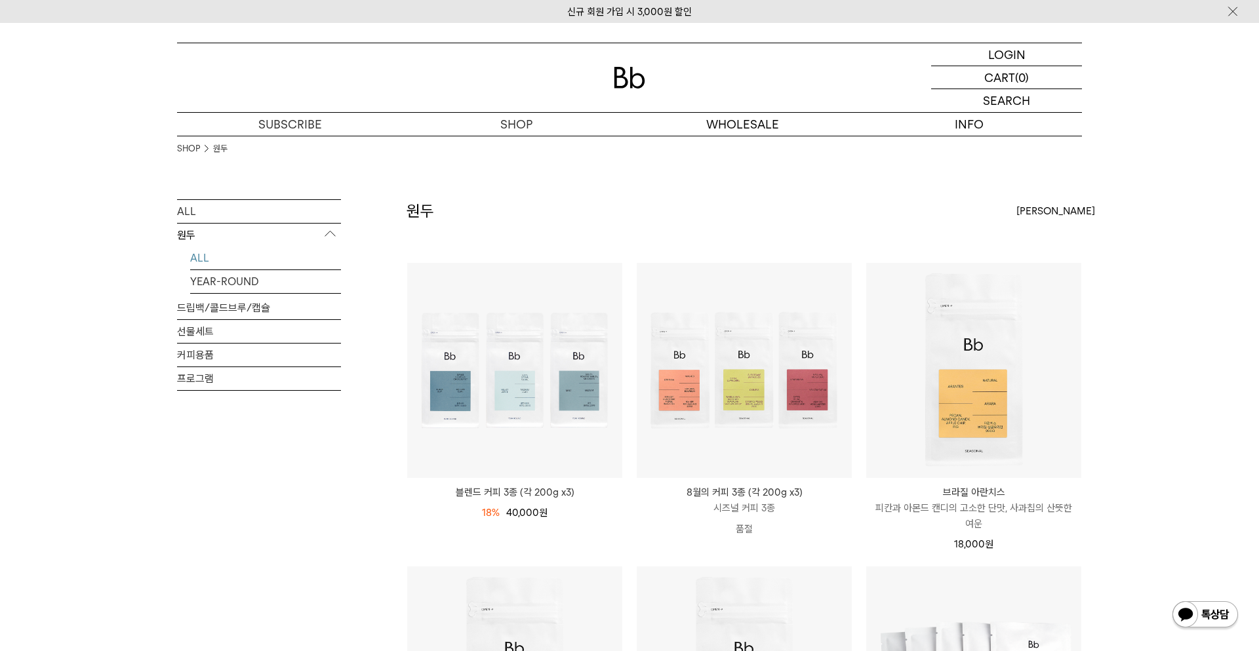  Describe the element at coordinates (744, 529) in the screenshot. I see `p: 품절` at that location.